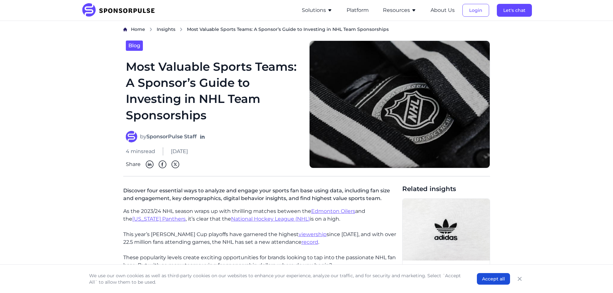 The image size is (613, 293). Describe the element at coordinates (270, 219) in the screenshot. I see `a: National Hockey League (NHL)` at that location.